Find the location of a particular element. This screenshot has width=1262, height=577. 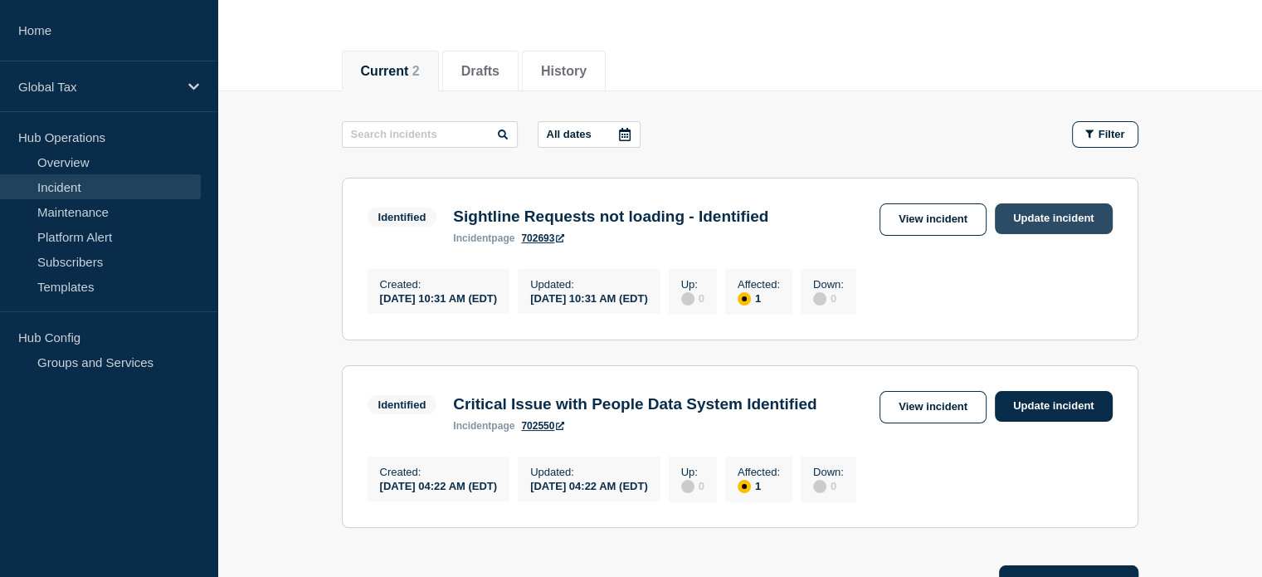

a: 702550 is located at coordinates (543, 426).